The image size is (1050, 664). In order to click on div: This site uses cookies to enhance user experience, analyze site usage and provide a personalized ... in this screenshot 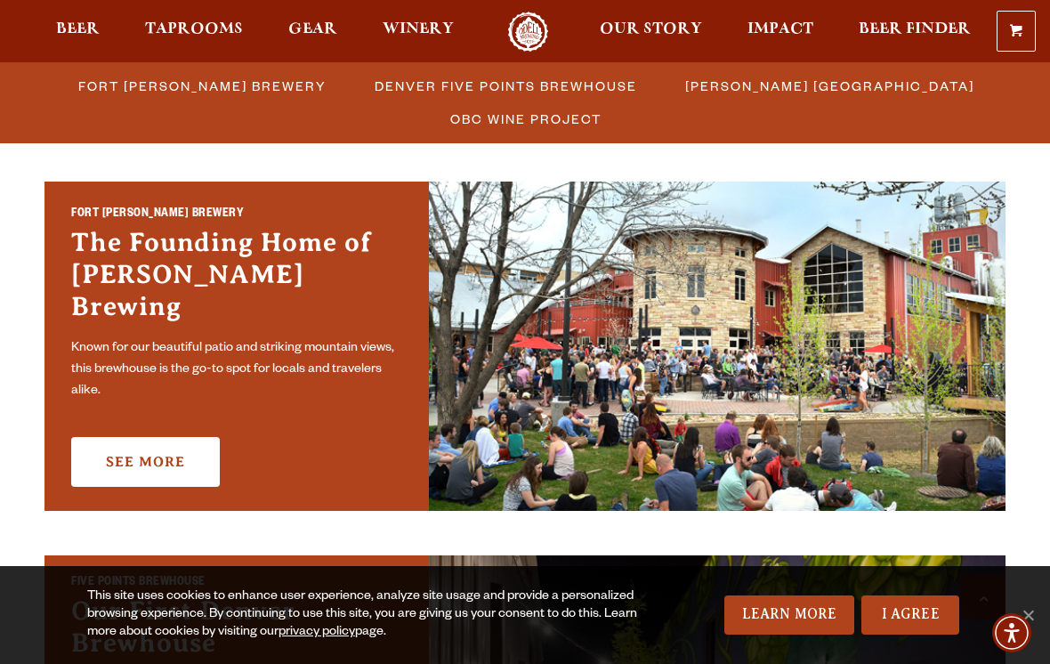, I will do `click(376, 615)`.